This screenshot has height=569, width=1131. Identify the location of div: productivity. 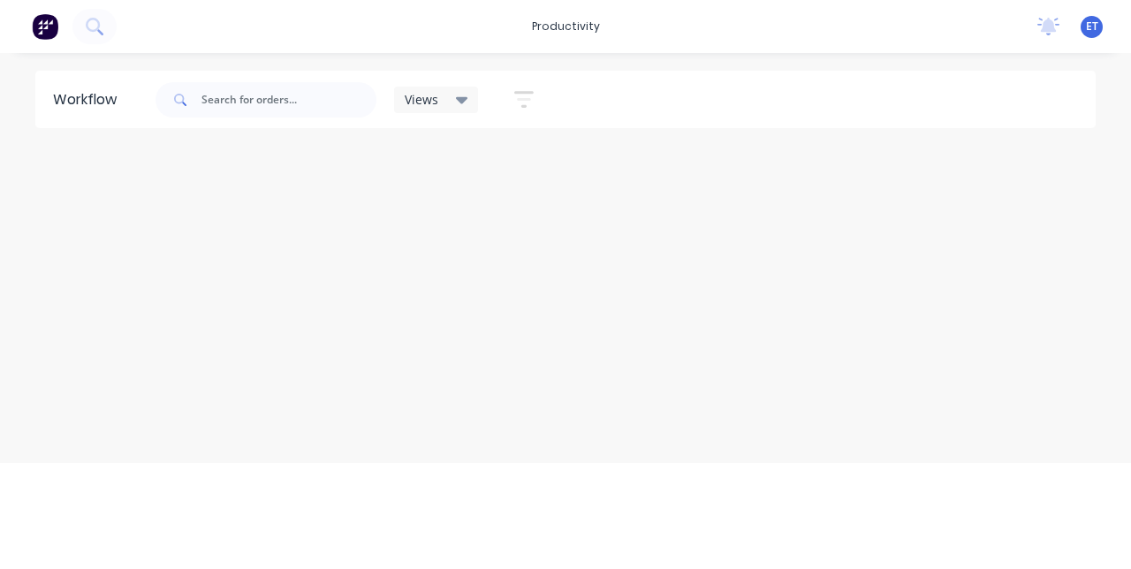
(566, 27).